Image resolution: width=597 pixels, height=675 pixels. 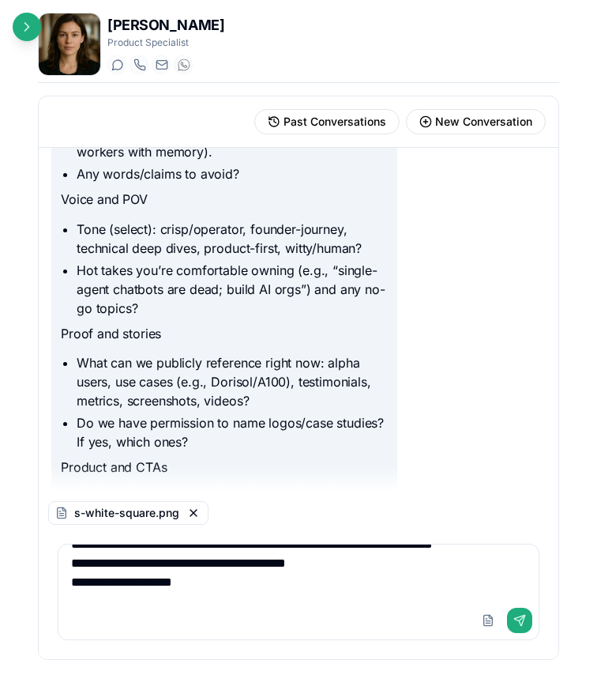 I want to click on li: Tone (select): crisp/operator, founder-journey, technical deep dives, product-first, witty/human?, so click(x=232, y=239).